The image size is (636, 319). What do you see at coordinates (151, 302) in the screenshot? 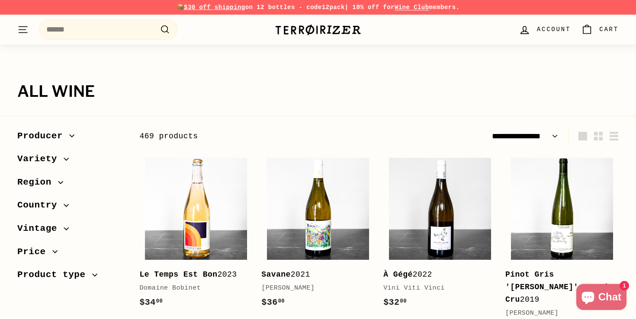
I see `span: $34` at bounding box center [151, 302].